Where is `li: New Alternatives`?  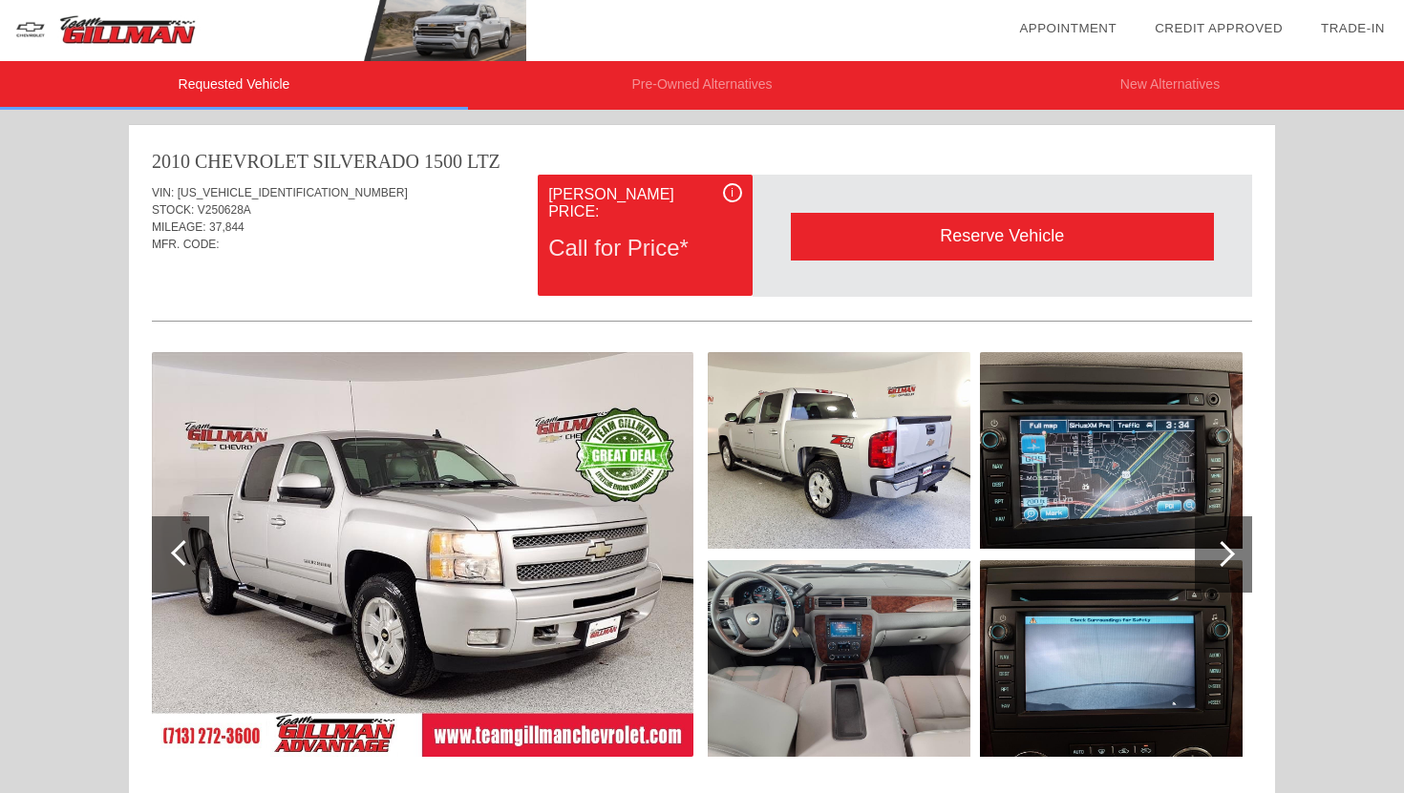
li: New Alternatives is located at coordinates (1170, 85).